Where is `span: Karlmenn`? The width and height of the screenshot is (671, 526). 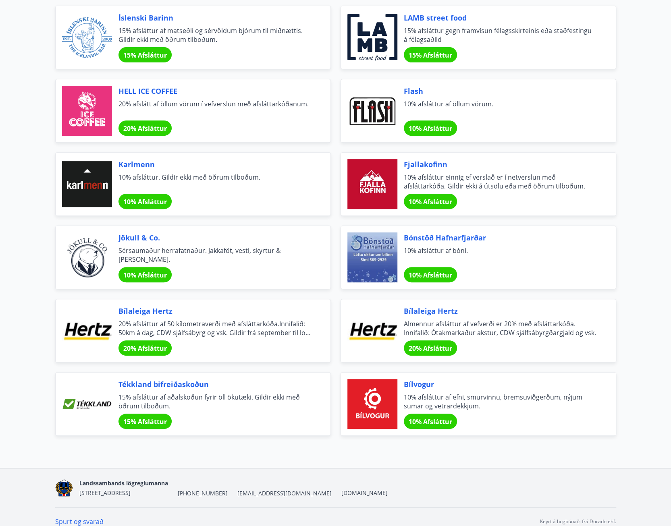 span: Karlmenn is located at coordinates (215, 164).